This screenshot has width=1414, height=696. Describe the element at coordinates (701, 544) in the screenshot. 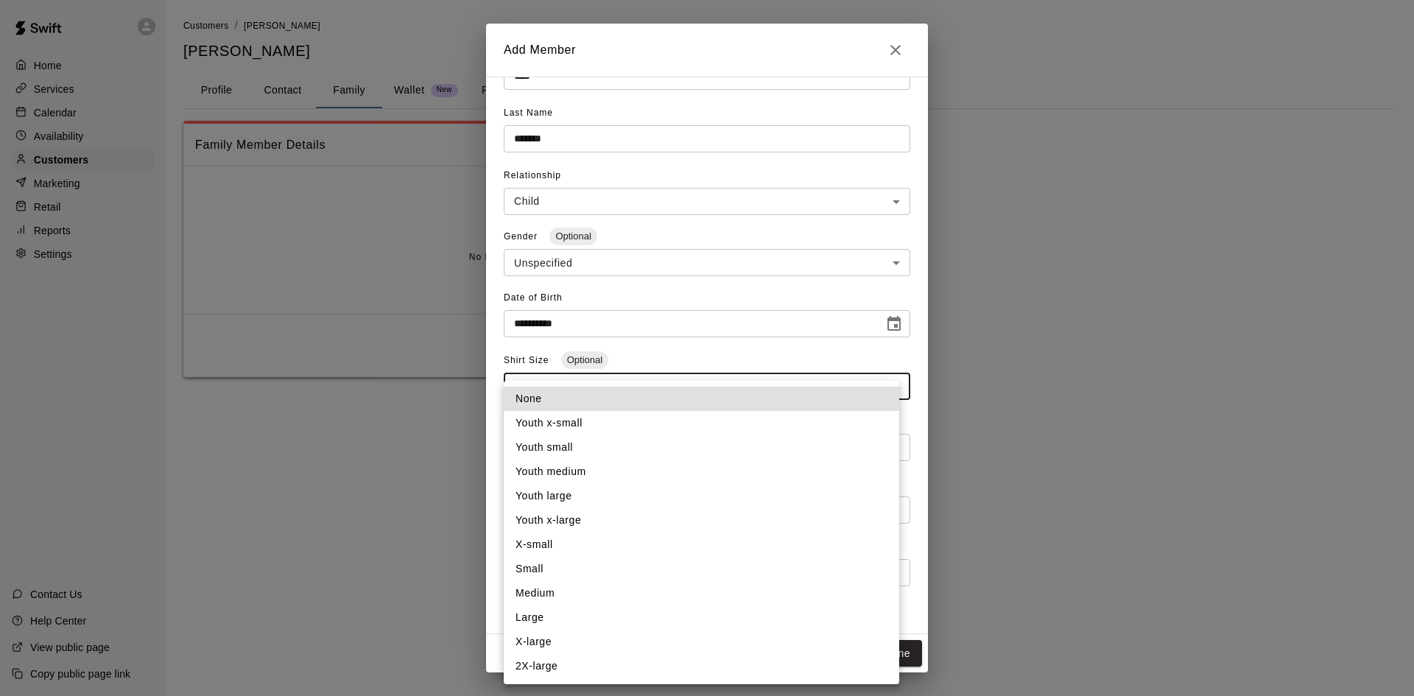

I see `li: X-small` at that location.